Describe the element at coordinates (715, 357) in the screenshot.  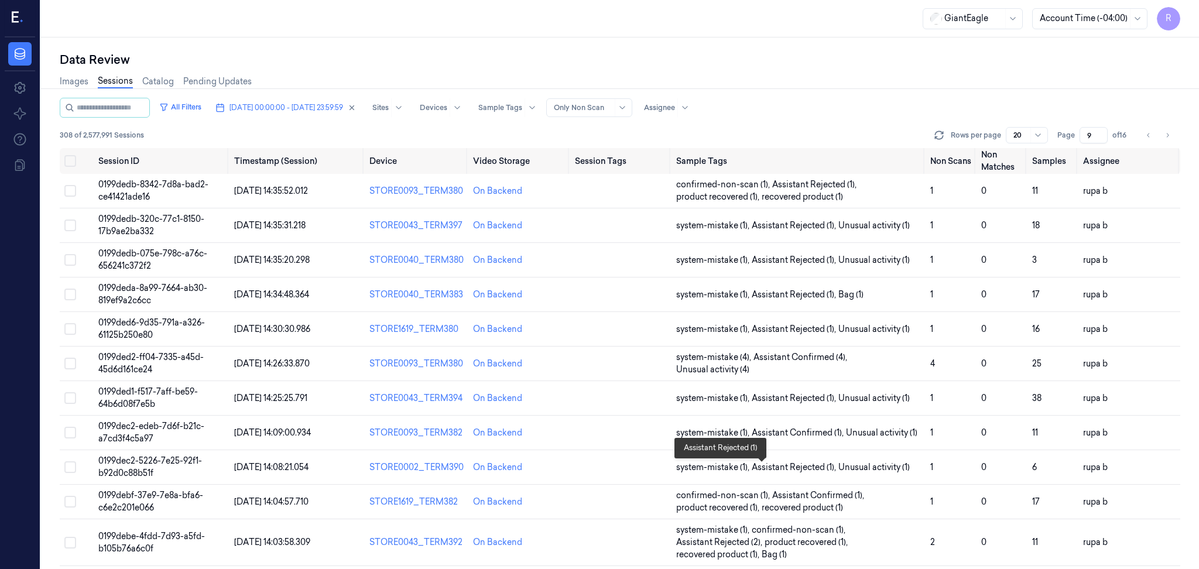
I see `span: system-mistake (4) ,` at that location.